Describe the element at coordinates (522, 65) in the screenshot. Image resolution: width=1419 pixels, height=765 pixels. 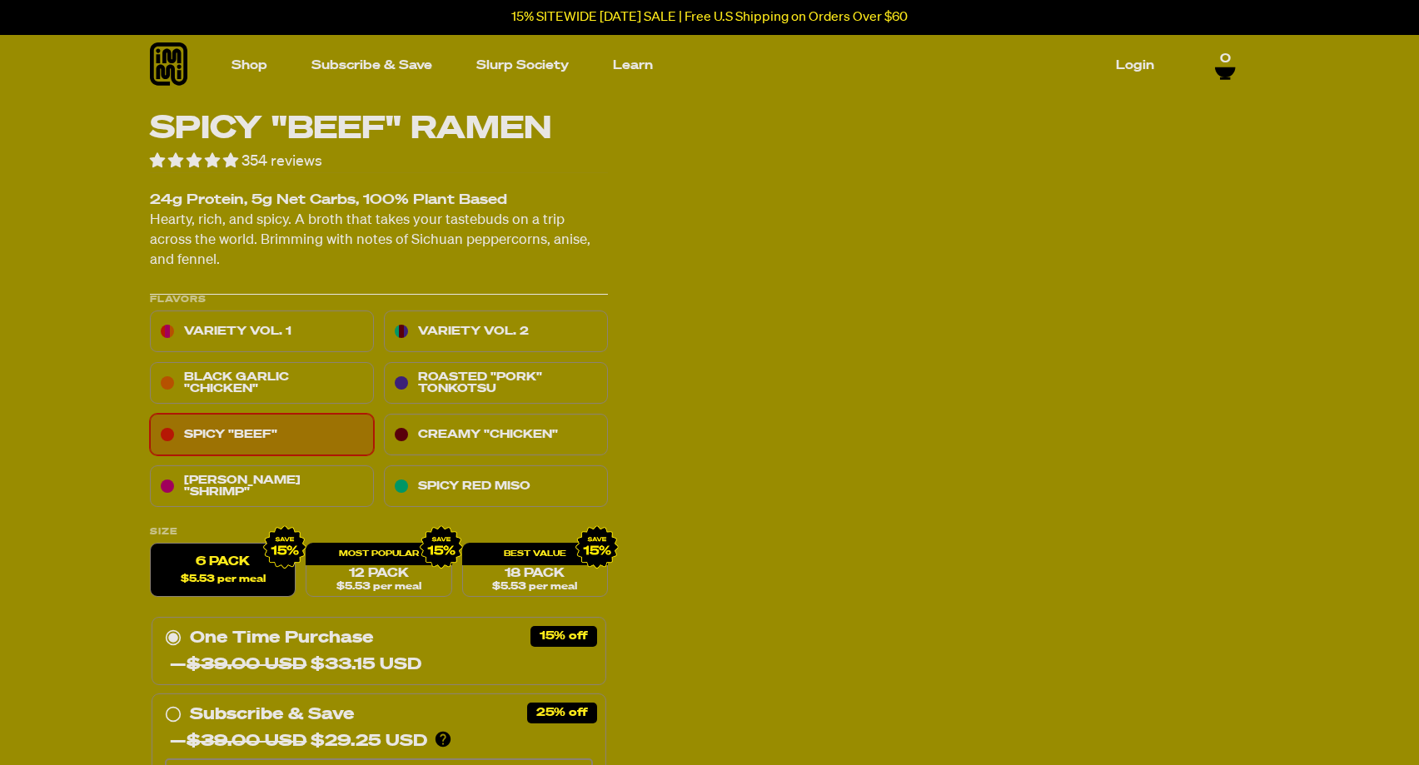
I see `a: Slurp Society` at that location.